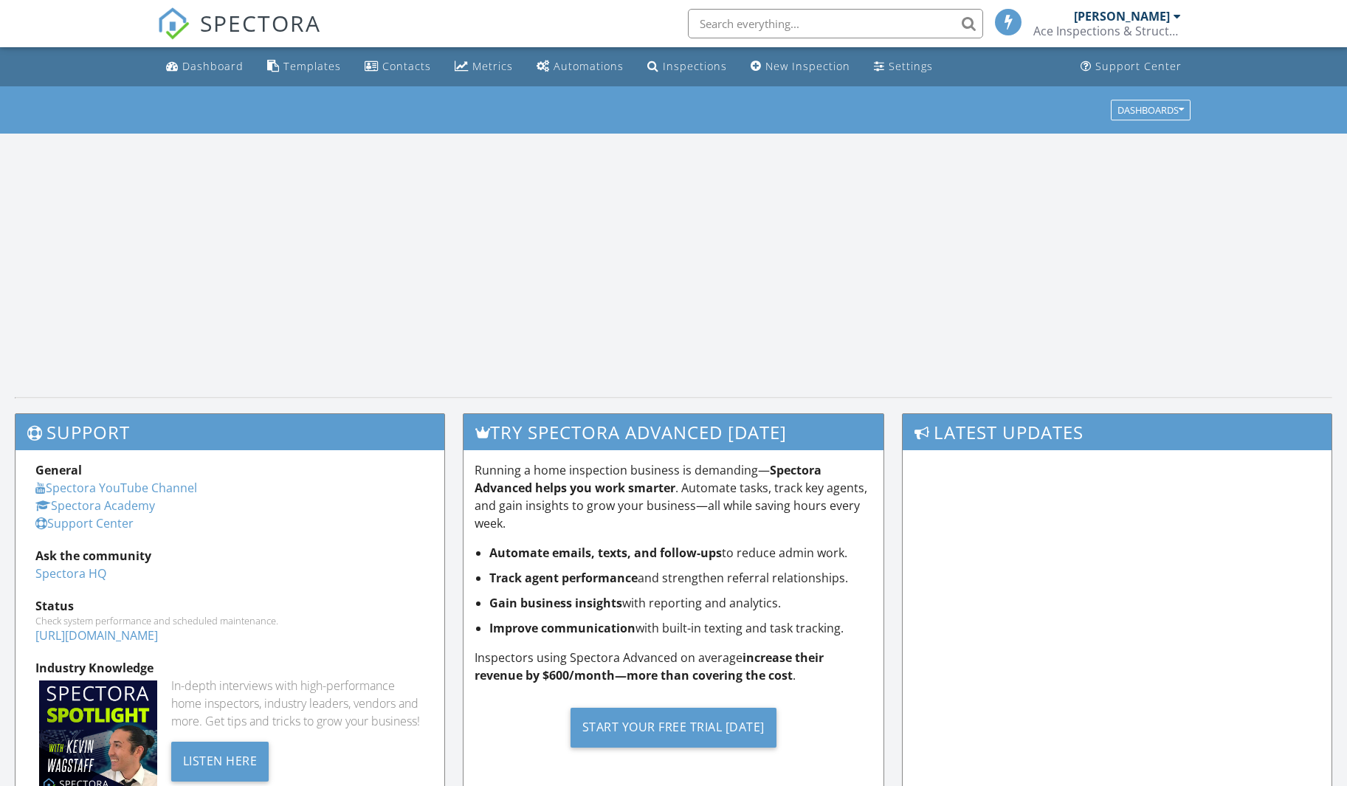 The width and height of the screenshot is (1347, 786). What do you see at coordinates (220, 760) in the screenshot?
I see `a: Listen Here` at bounding box center [220, 760].